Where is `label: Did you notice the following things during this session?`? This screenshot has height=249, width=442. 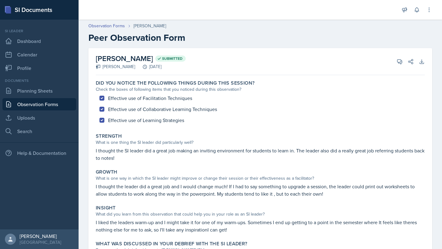
label: Did you notice the following things during this session? is located at coordinates (175, 83).